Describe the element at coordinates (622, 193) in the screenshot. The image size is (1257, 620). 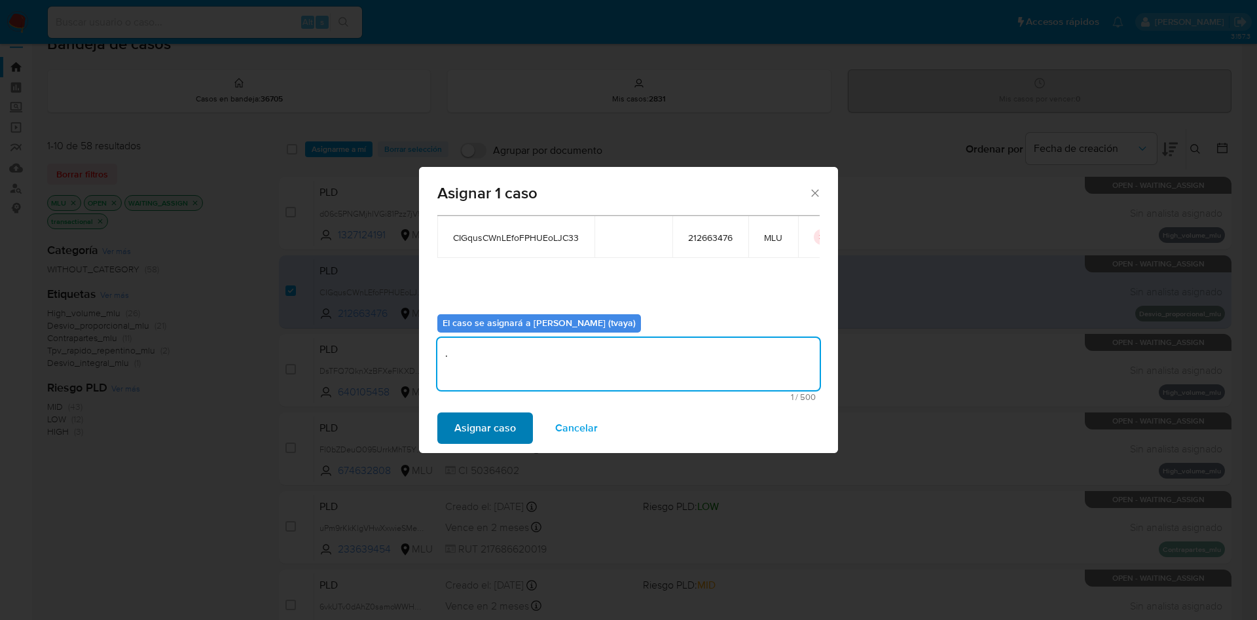
I see `span: Asignar 1 caso` at that location.